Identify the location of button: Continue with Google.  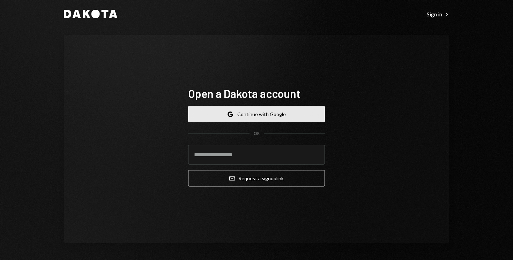
(256, 114).